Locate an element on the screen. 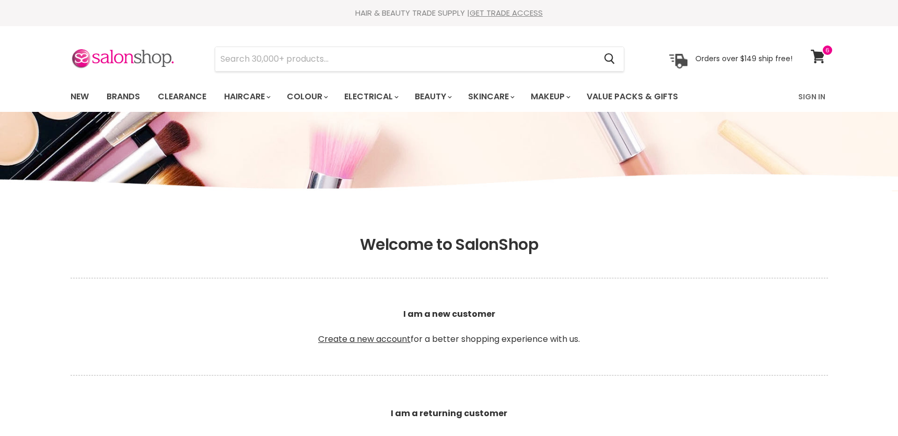 This screenshot has width=898, height=436. a: Create a new account is located at coordinates (364, 338).